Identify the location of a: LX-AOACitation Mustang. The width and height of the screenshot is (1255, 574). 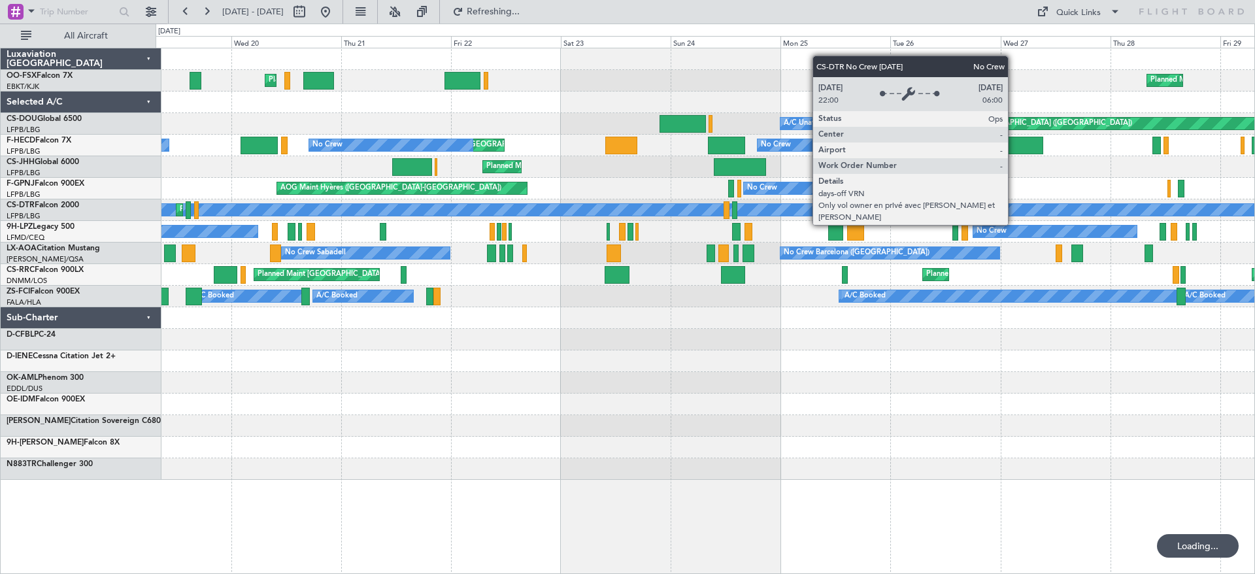
(53, 248).